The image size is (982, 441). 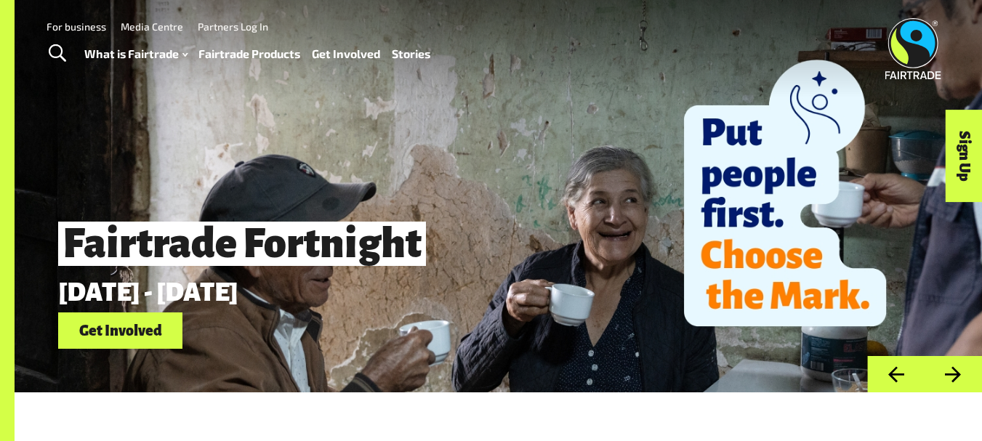 What do you see at coordinates (57, 54) in the screenshot?
I see `a: Toggle Search` at bounding box center [57, 54].